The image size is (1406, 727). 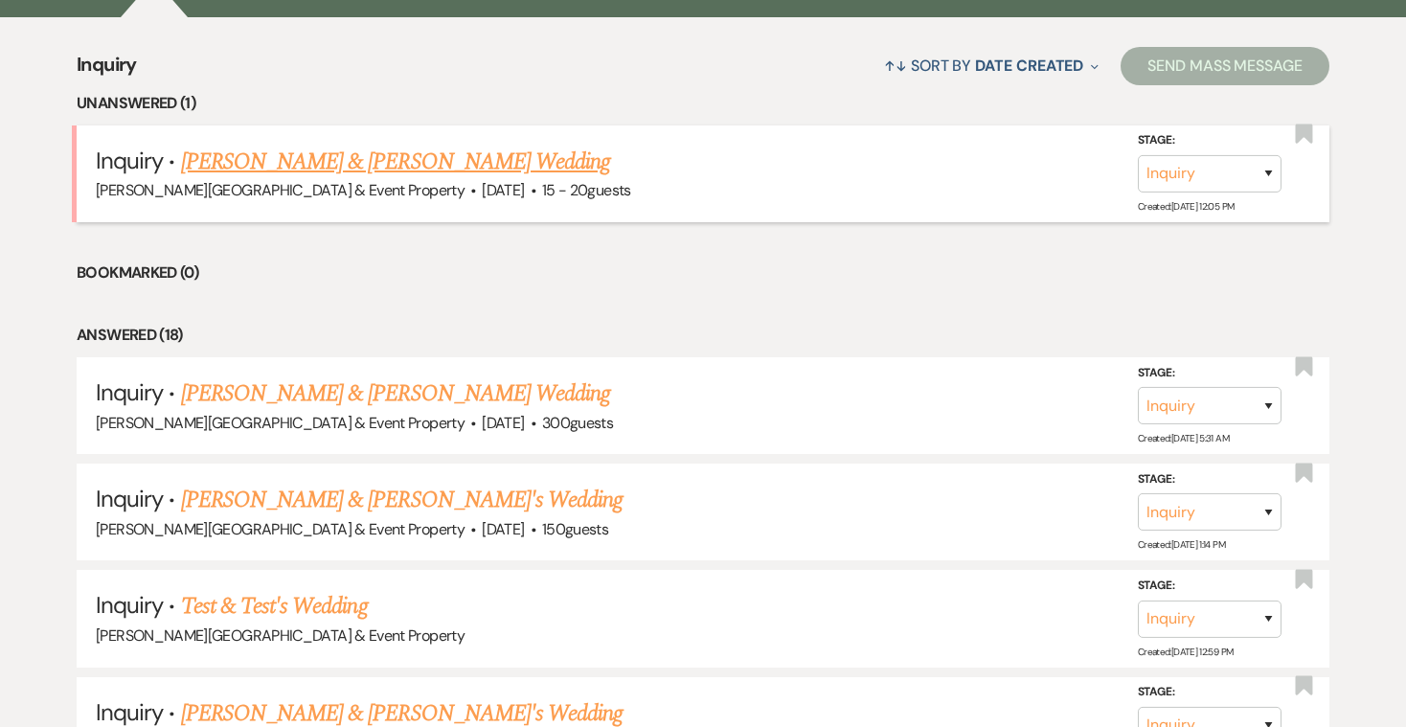 What do you see at coordinates (1028, 65) in the screenshot?
I see `span: Date Created` at bounding box center [1028, 65].